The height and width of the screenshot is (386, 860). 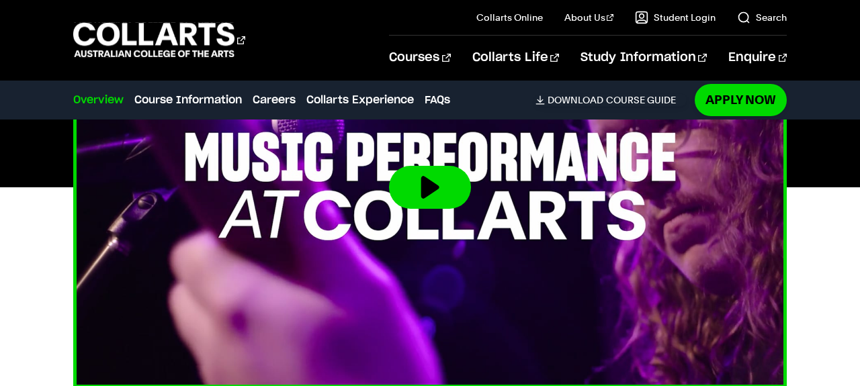 What do you see at coordinates (611, 100) in the screenshot?
I see `a: DownloadCourse Guide` at bounding box center [611, 100].